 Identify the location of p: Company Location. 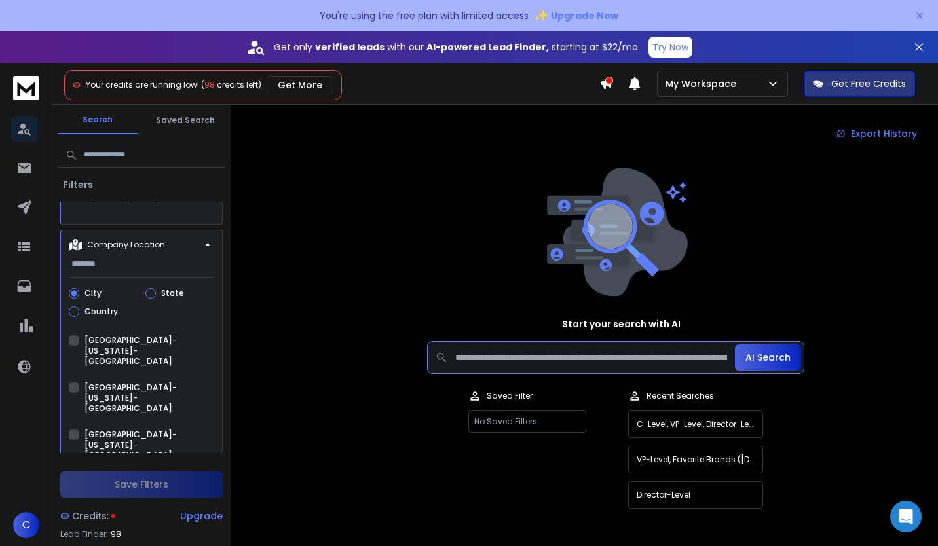
(126, 245).